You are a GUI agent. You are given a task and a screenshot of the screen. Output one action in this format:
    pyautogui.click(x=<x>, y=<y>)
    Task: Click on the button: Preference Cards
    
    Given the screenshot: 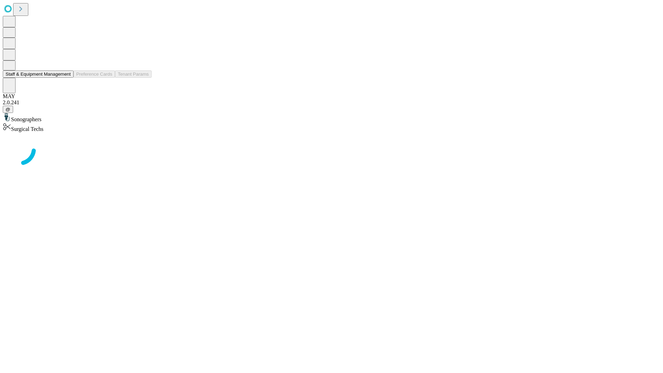 What is the action you would take?
    pyautogui.click(x=94, y=74)
    